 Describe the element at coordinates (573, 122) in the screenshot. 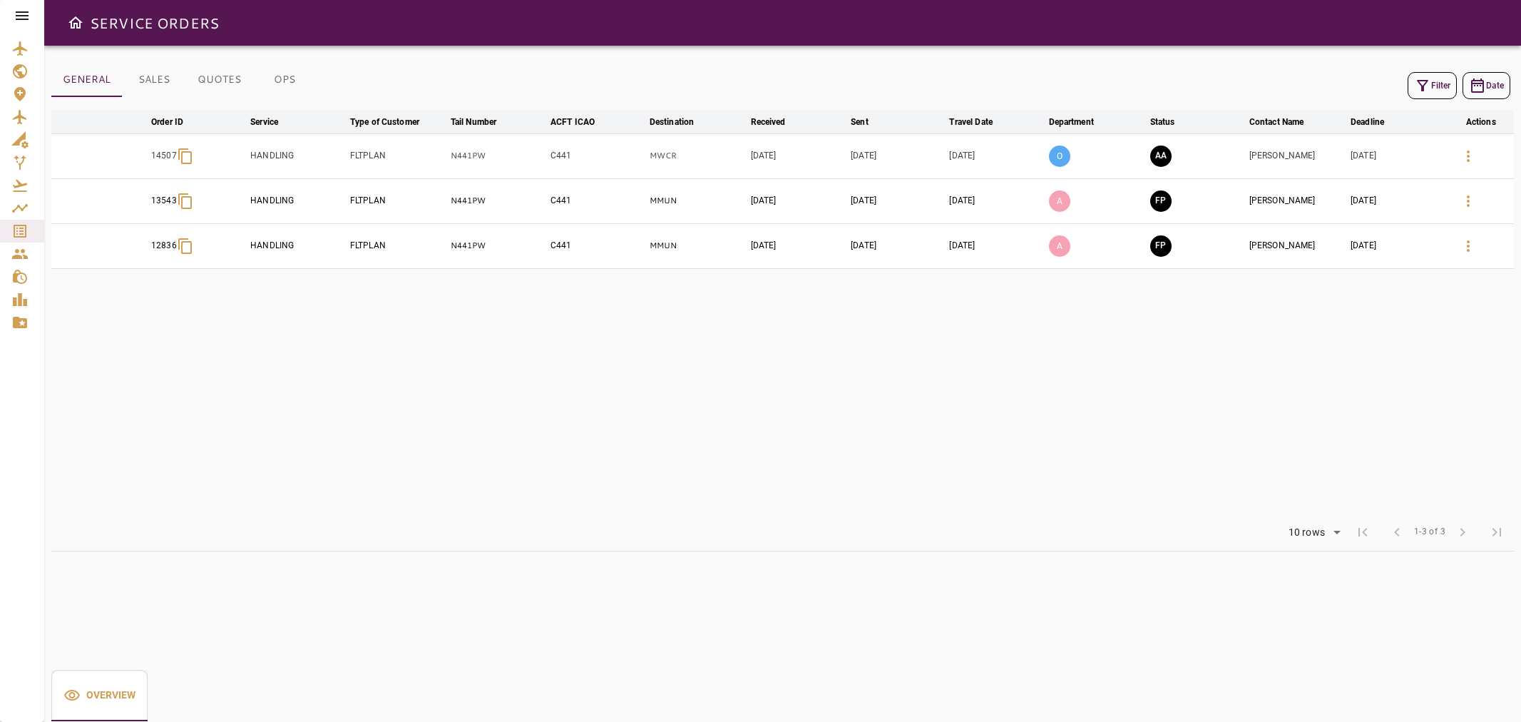

I see `div: ACFT ICAO` at that location.